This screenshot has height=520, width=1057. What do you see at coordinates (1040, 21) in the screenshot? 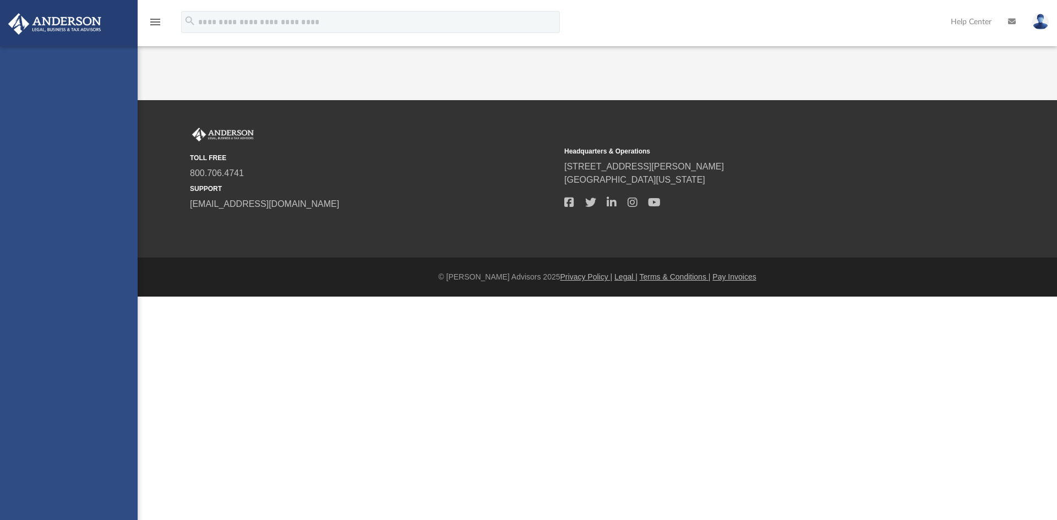
I see `img: User Pic` at bounding box center [1040, 21].